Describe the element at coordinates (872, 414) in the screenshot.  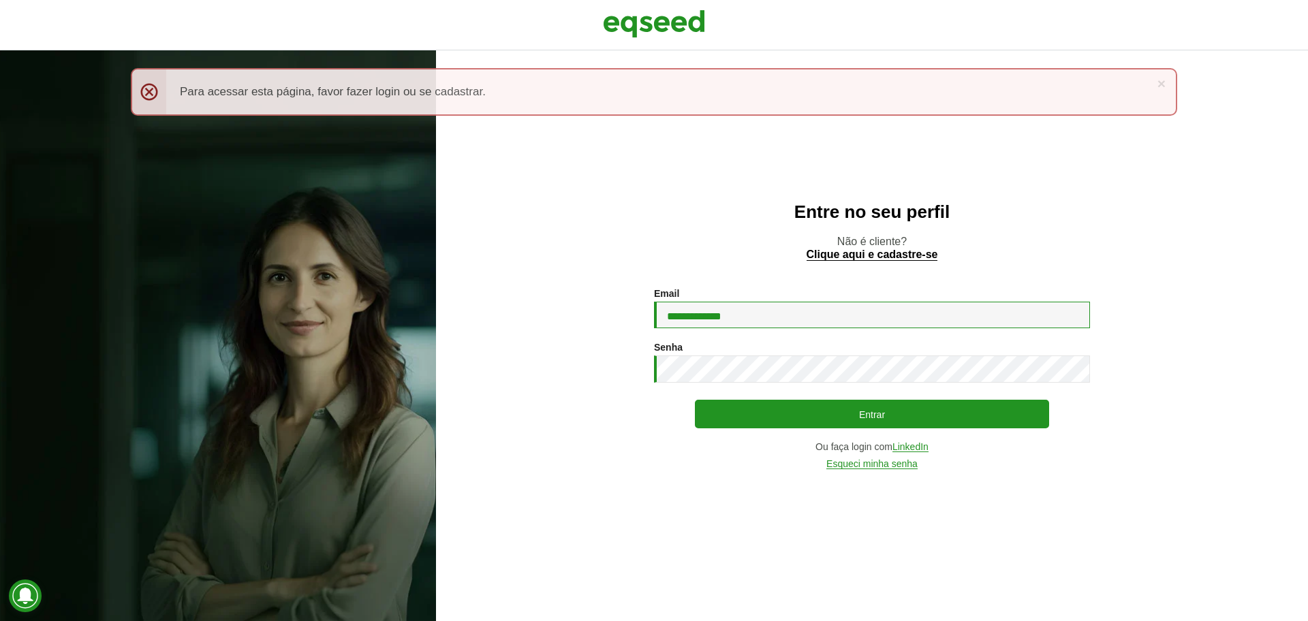
I see `button: Entrar` at that location.